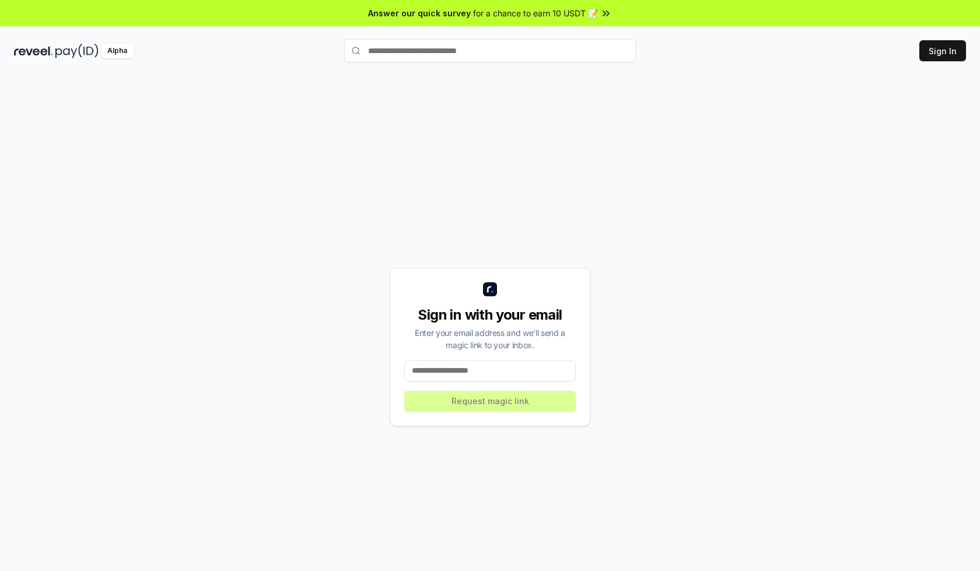 The image size is (980, 571). What do you see at coordinates (419, 13) in the screenshot?
I see `span: Answer our quick survey` at bounding box center [419, 13].